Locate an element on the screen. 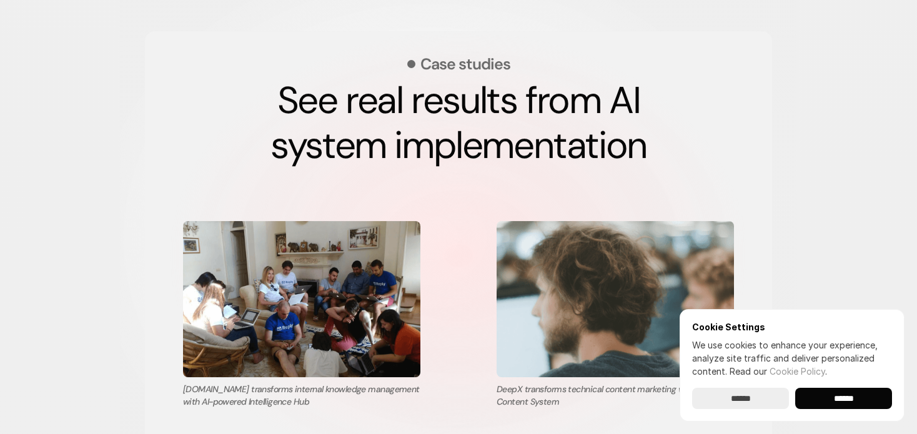  p: DeepX transforms technical content marketing with AI Content System is located at coordinates (615, 395).